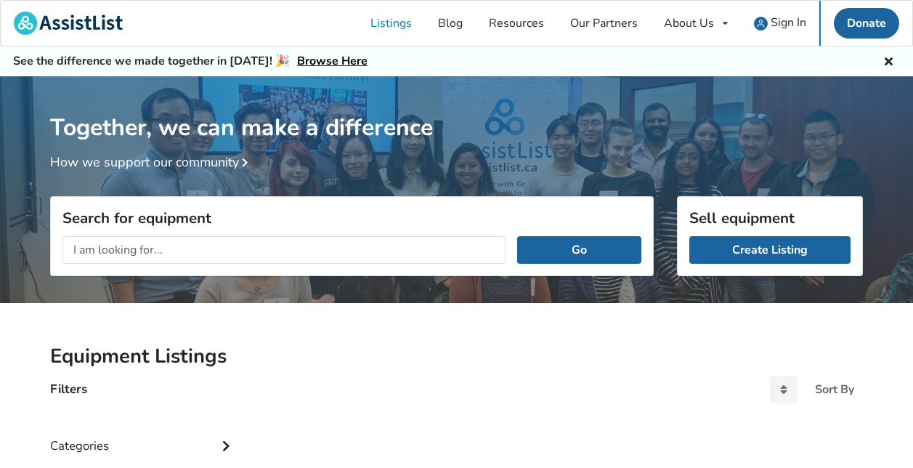 The height and width of the screenshot is (468, 913). Describe the element at coordinates (68, 23) in the screenshot. I see `img: assistlist-logo` at that location.